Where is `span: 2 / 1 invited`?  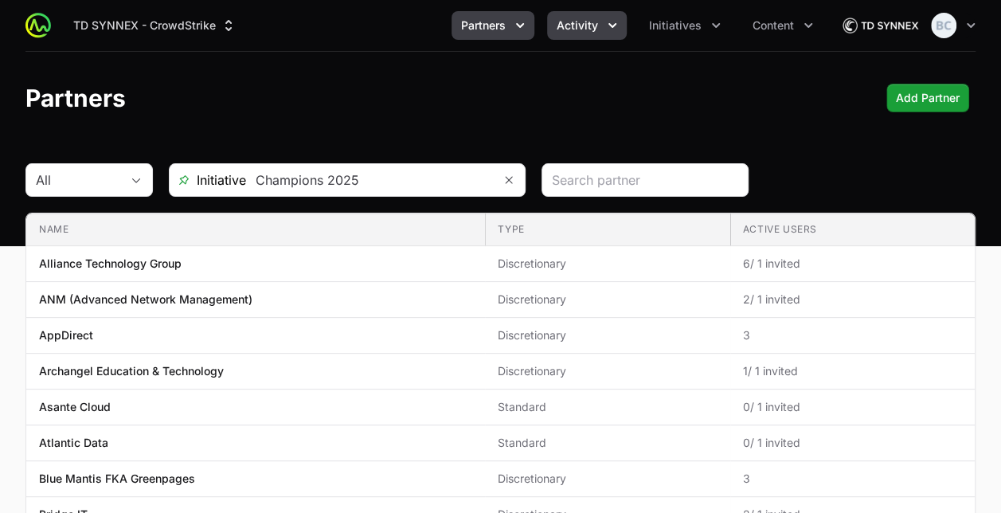
span: 2 / 1 invited is located at coordinates (852, 300).